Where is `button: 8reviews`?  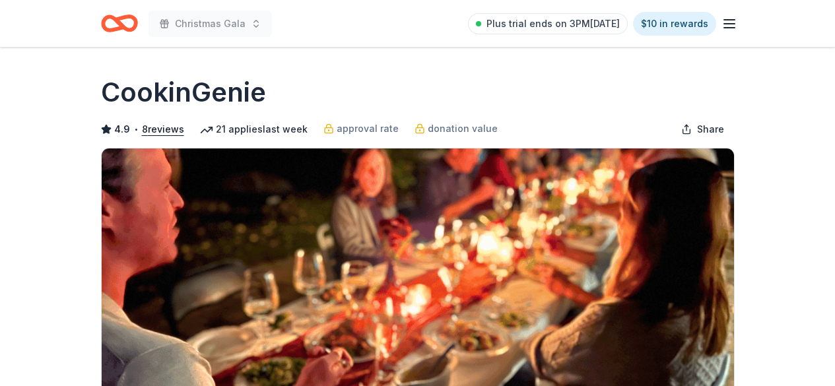 button: 8reviews is located at coordinates (163, 129).